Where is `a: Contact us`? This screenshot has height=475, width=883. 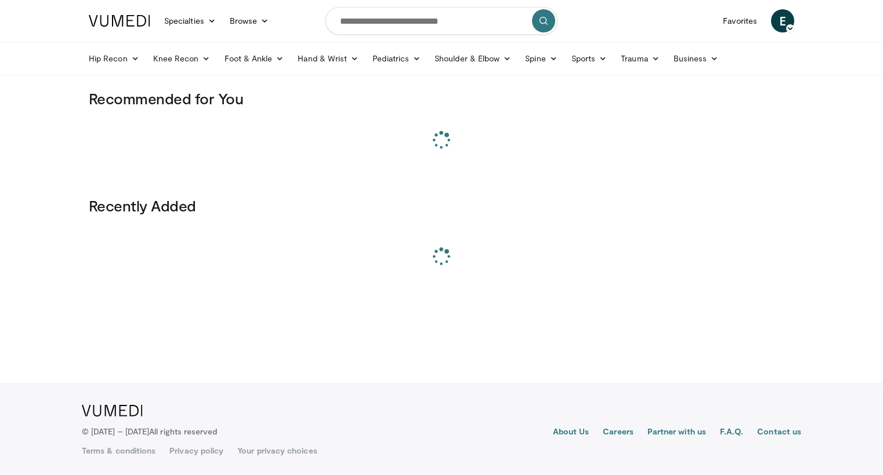 a: Contact us is located at coordinates (779, 433).